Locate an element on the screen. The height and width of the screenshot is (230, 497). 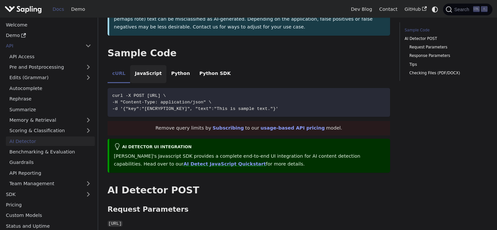
a: Guardrails is located at coordinates (50, 162).